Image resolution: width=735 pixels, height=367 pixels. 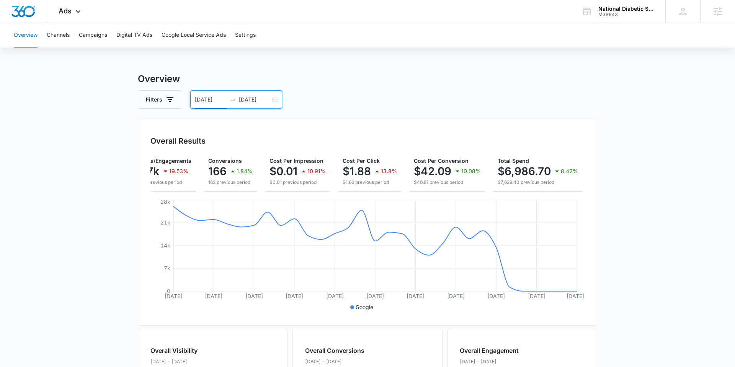 What do you see at coordinates (65, 11) in the screenshot?
I see `span: Ads` at bounding box center [65, 11].